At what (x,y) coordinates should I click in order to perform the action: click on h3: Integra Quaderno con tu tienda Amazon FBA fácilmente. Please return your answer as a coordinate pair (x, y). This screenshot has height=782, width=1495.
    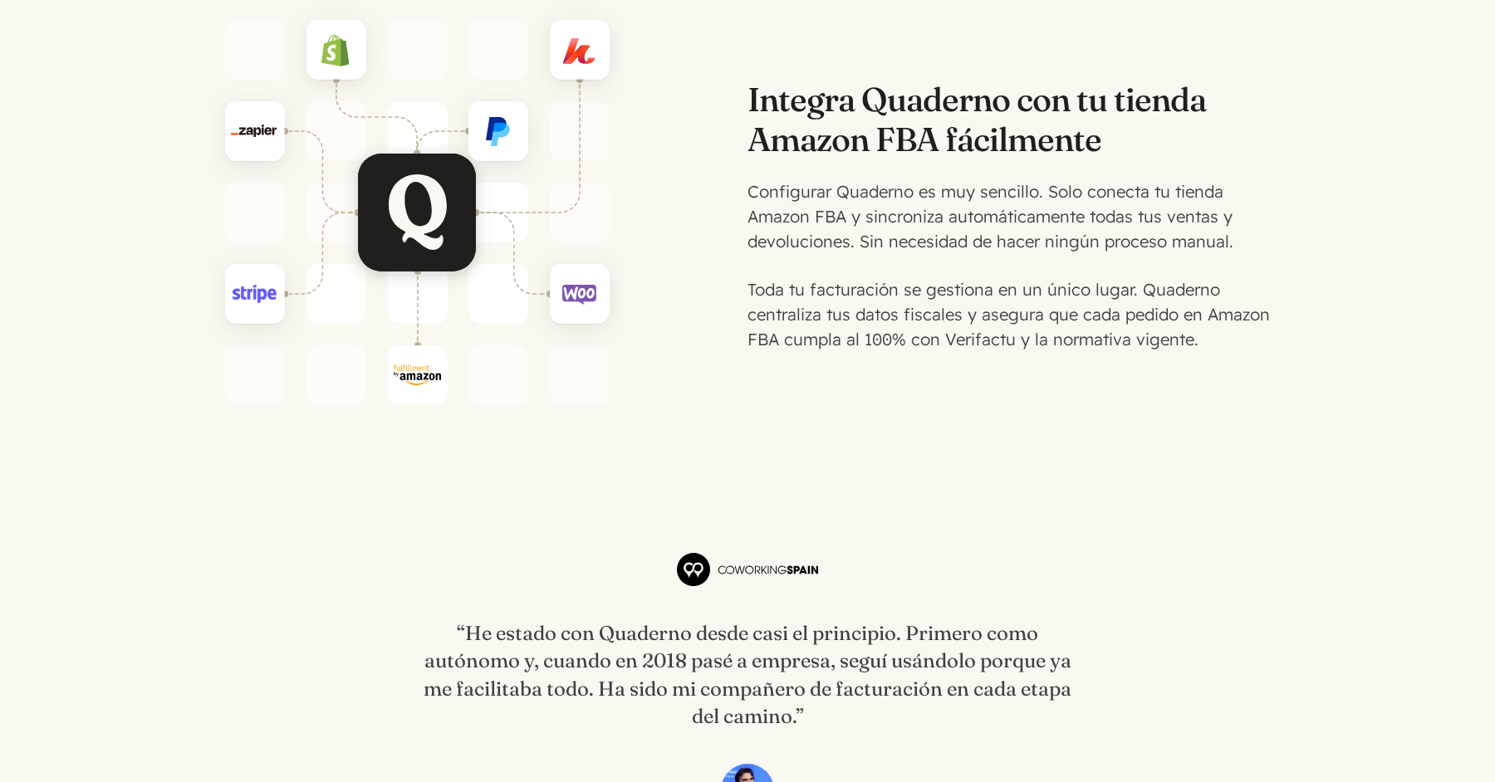
    Looking at the image, I should click on (1016, 120).